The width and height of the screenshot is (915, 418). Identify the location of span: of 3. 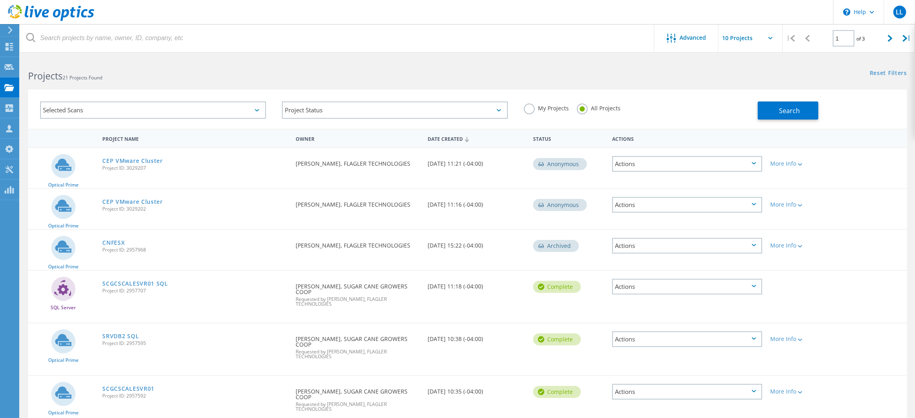
(861, 39).